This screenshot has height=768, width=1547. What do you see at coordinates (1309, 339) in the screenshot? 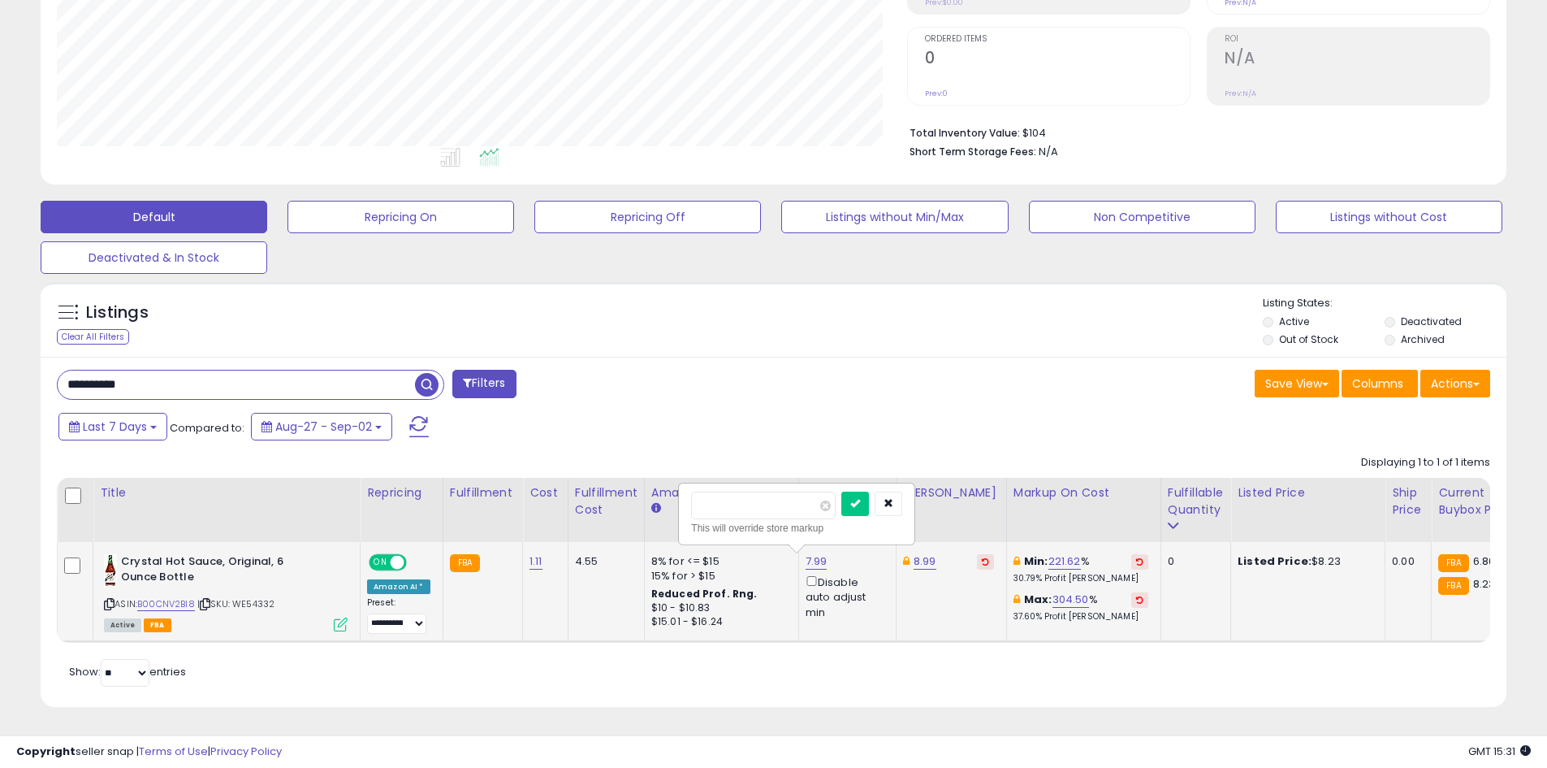
I see `label: Out of Stock` at bounding box center [1309, 339].